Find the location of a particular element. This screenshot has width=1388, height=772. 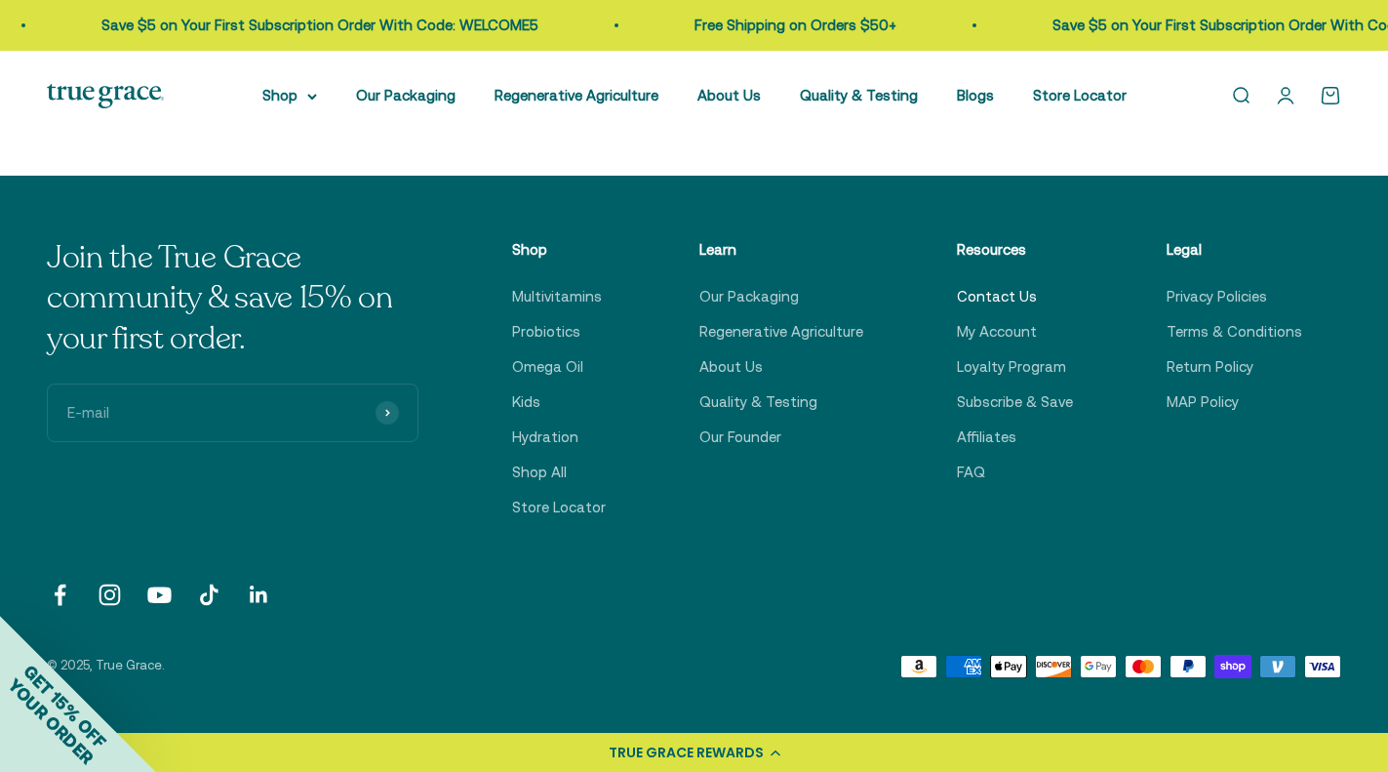

p: Join the True Grace community & save 15% on your first order. is located at coordinates (232, 299).